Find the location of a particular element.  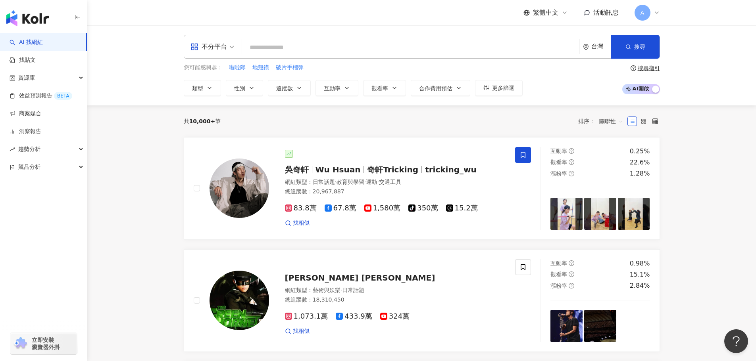

span: 67.8萬 is located at coordinates (340, 208).